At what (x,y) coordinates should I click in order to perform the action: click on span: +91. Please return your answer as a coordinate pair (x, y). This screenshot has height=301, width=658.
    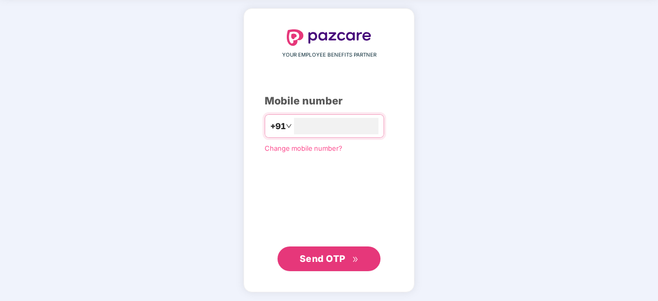
    Looking at the image, I should click on (278, 126).